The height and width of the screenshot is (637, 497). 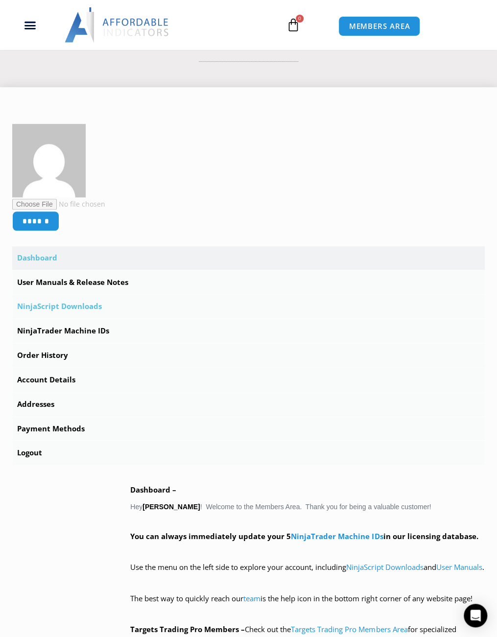 I want to click on a: Order History, so click(x=248, y=355).